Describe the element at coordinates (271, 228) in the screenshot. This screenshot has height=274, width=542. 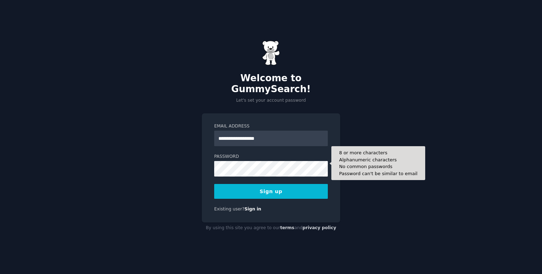
I see `div: By using this site you agree to our and` at that location.